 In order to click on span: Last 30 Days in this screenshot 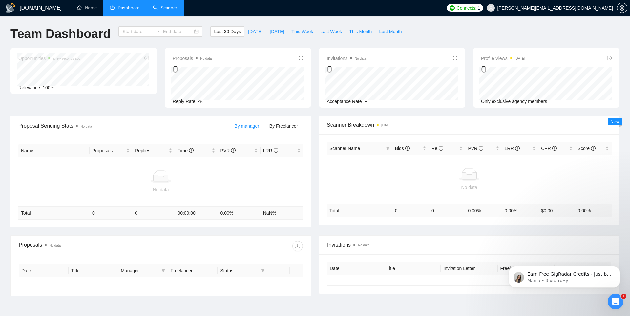, I will do `click(227, 32)`.